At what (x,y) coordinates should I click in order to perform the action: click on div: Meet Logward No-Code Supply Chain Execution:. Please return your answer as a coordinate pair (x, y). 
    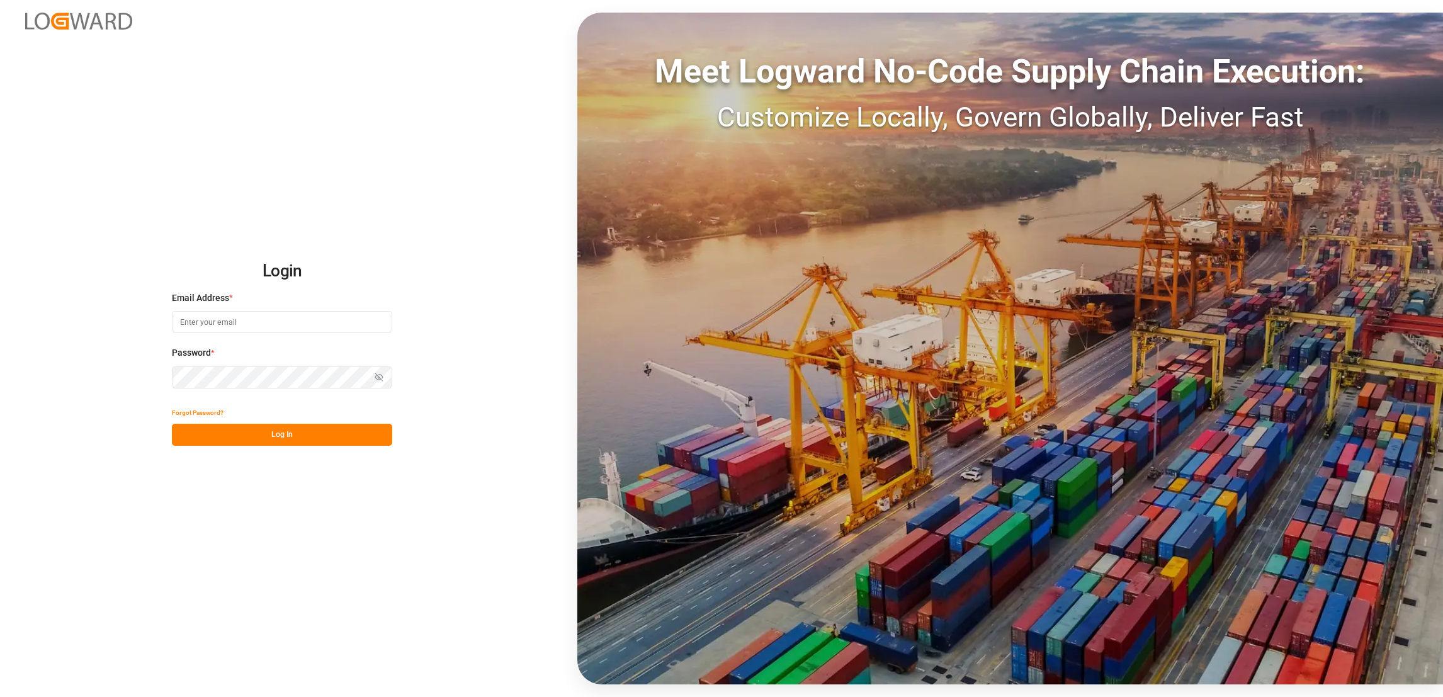
    Looking at the image, I should click on (1010, 72).